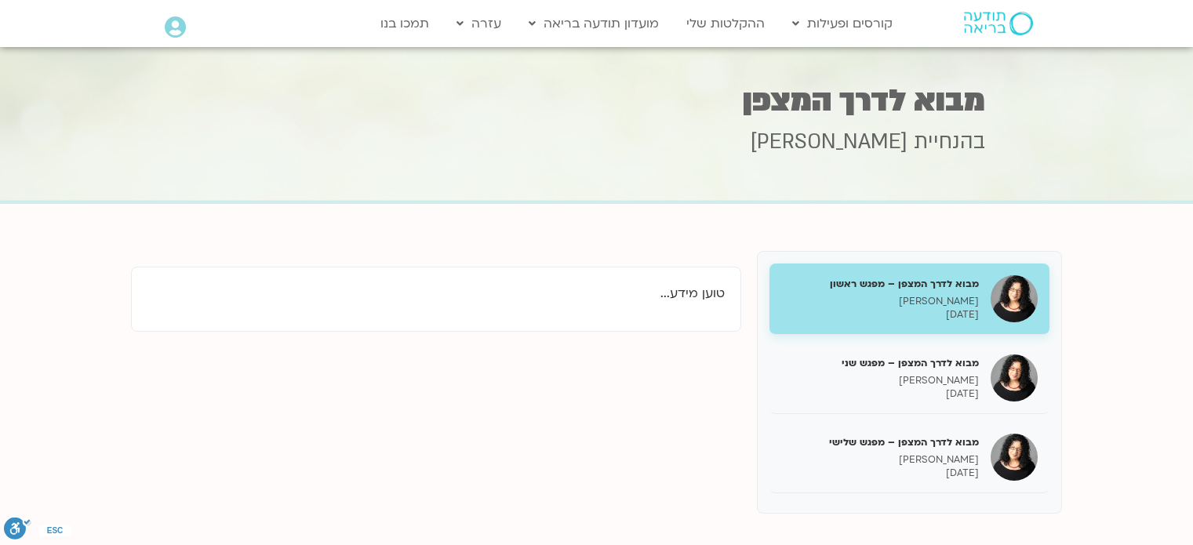 This screenshot has width=1193, height=545. I want to click on h5: מבוא לדרך המצפן – מפגש ראשון, so click(880, 284).